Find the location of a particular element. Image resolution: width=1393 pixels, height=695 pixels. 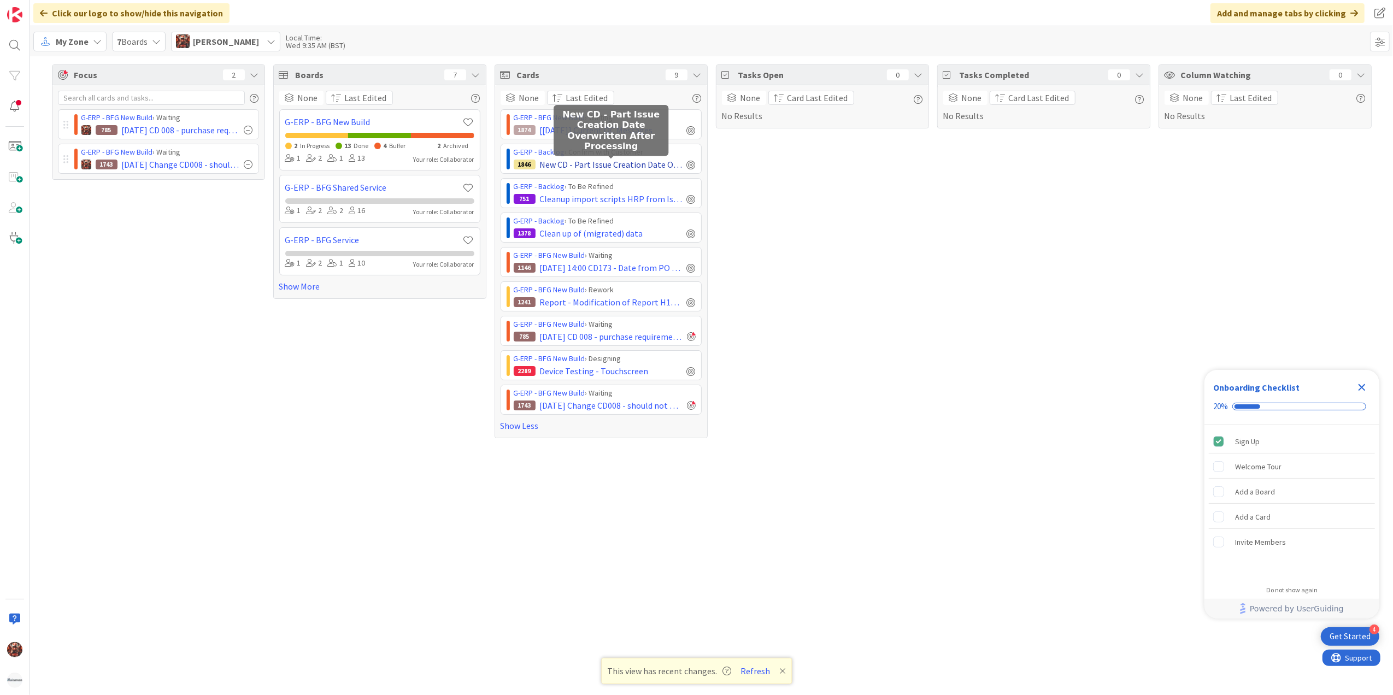

div: Close Checklist is located at coordinates (1362, 387).